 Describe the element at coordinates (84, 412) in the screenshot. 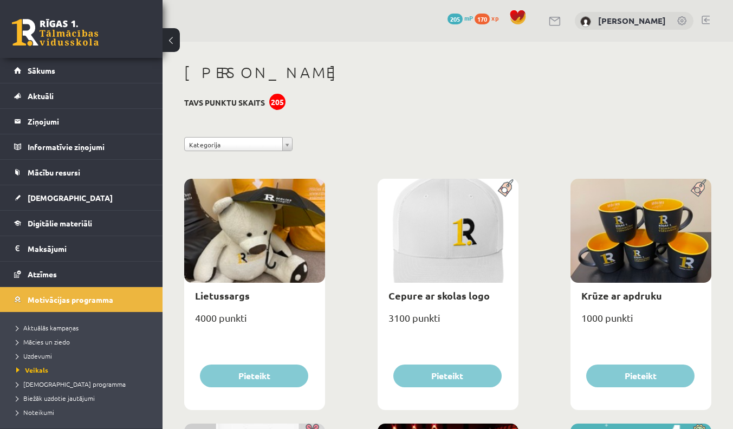

I see `a: Noteikumi` at that location.